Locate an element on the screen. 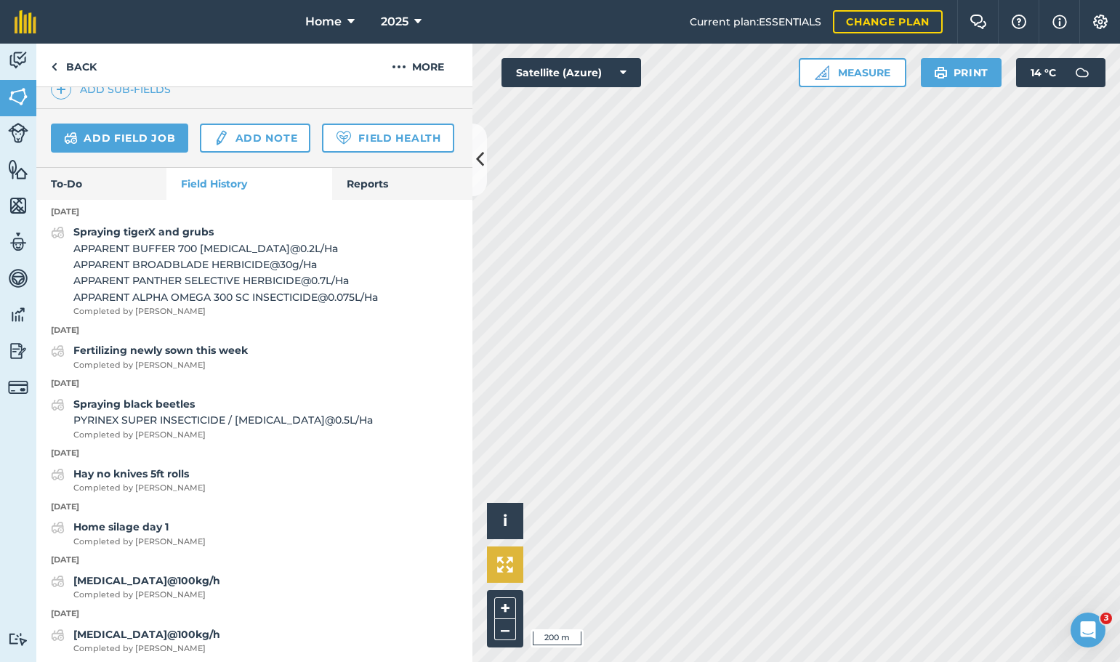 This screenshot has height=662, width=1120. a: Add sub-fields is located at coordinates (113, 89).